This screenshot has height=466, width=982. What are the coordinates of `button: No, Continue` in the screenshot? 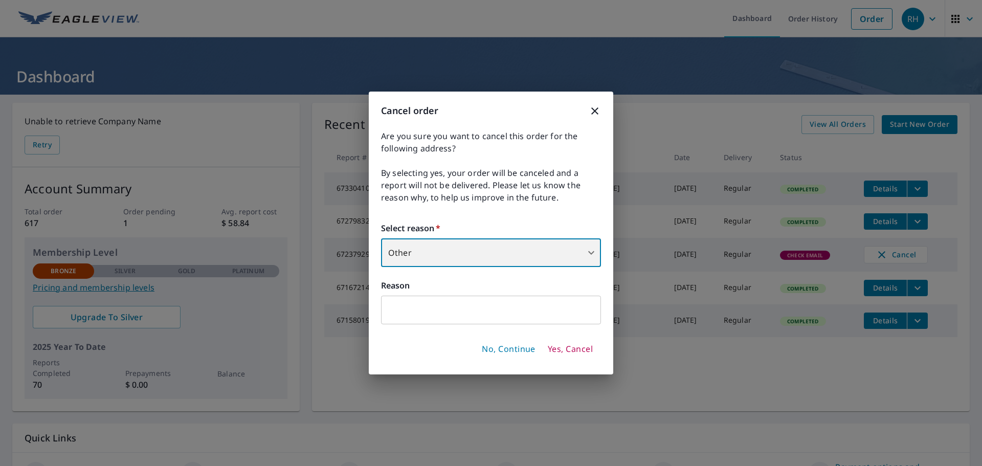 It's located at (509, 349).